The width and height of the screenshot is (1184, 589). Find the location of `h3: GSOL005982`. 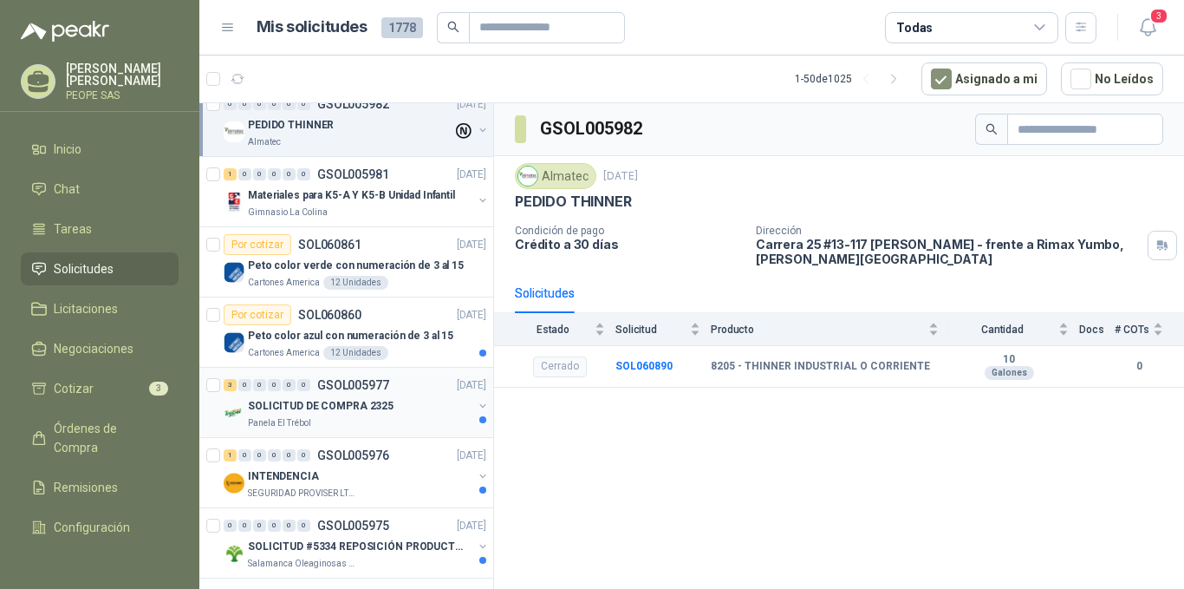

h3: GSOL005982 is located at coordinates (592, 128).